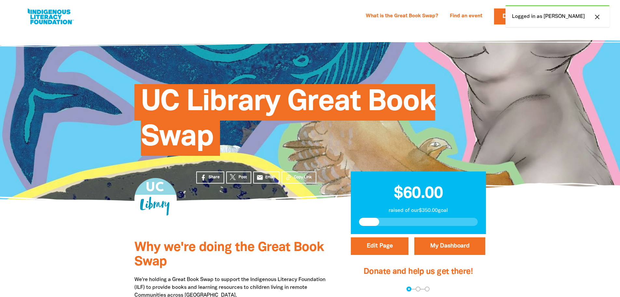  Describe the element at coordinates (515, 16) in the screenshot. I see `a: Donate` at that location.